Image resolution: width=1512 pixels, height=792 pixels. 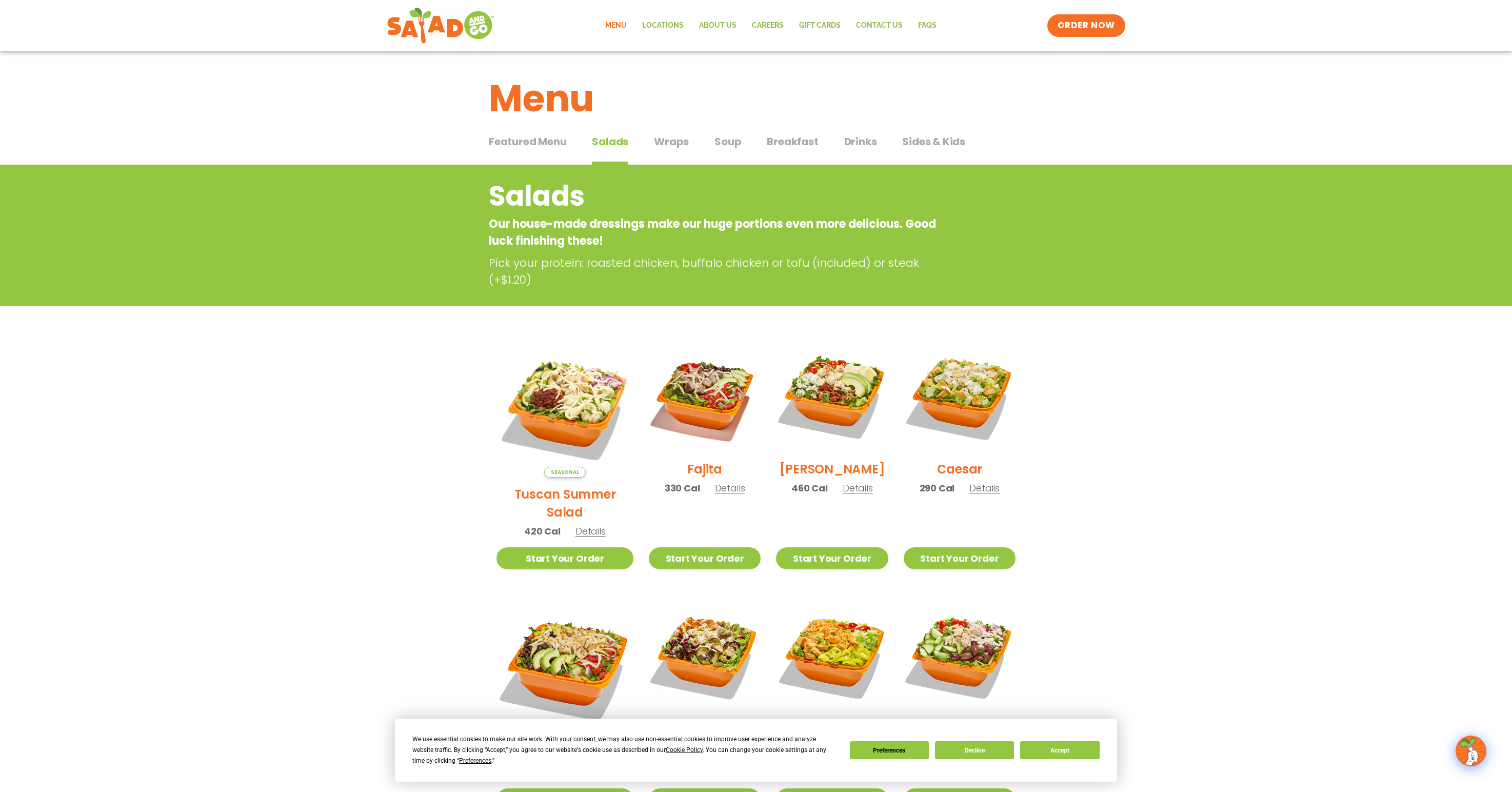 I want to click on span: Soup, so click(x=728, y=142).